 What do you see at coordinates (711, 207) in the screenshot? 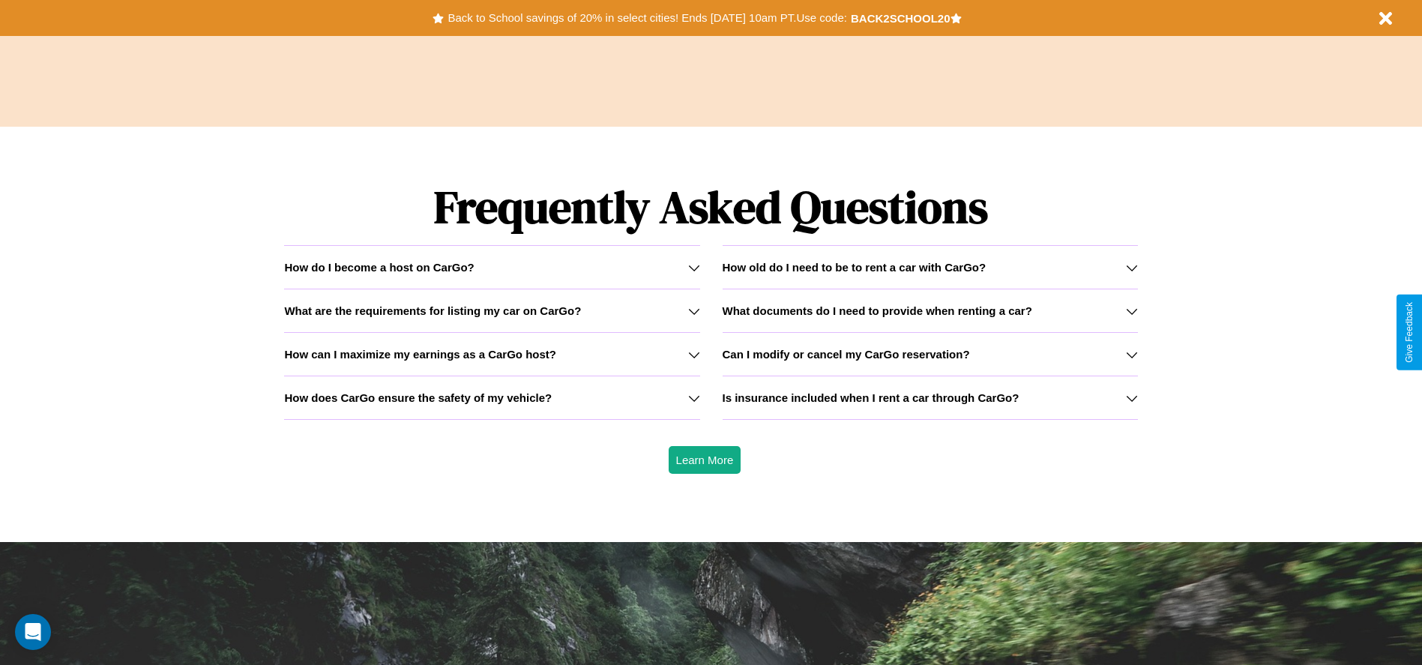
I see `h1: Frequently Asked Questions` at bounding box center [711, 207].